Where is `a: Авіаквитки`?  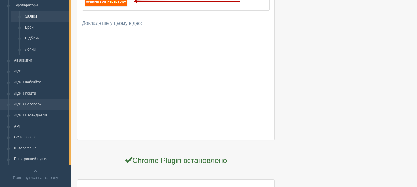 a: Авіаквитки is located at coordinates (40, 61).